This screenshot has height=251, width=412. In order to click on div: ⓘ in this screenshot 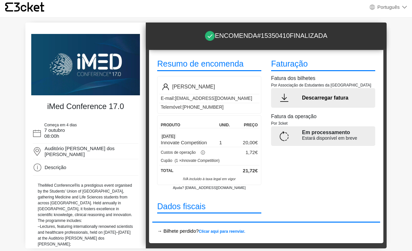, I will do `click(203, 152)`.